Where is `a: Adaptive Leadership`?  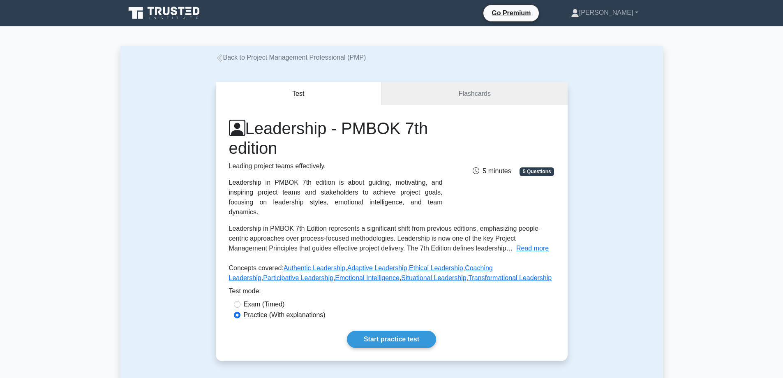
a: Adaptive Leadership is located at coordinates (377, 268).